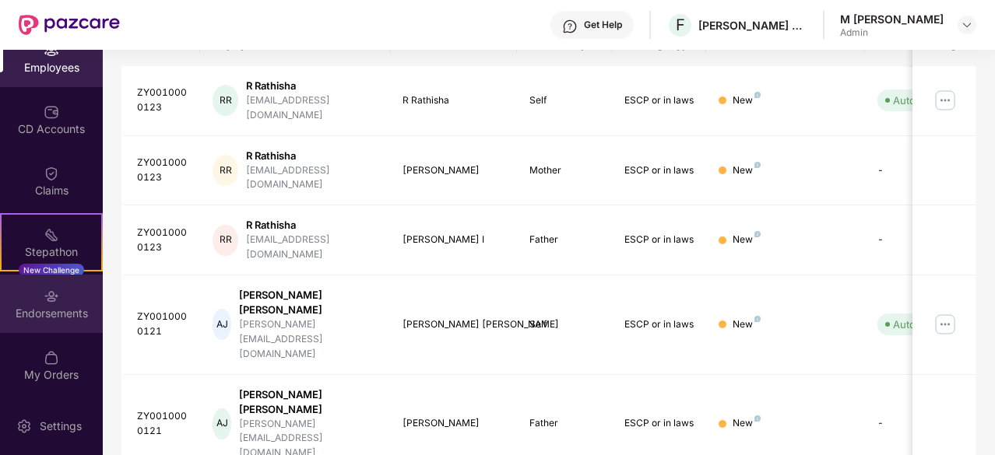 The image size is (995, 455). What do you see at coordinates (61, 427) in the screenshot?
I see `div: Settings` at bounding box center [61, 427].